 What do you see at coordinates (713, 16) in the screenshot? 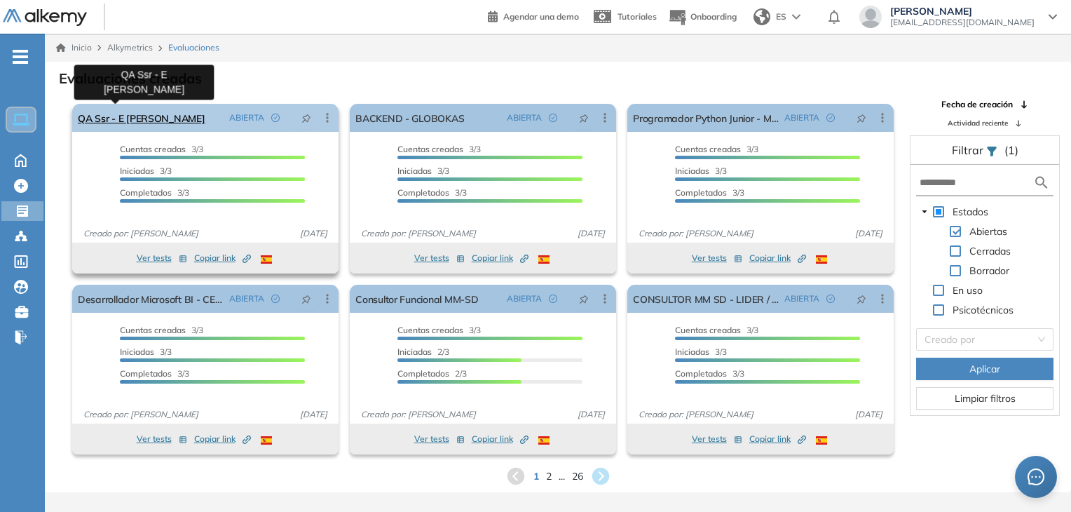
I see `span: Onboarding` at bounding box center [713, 16].